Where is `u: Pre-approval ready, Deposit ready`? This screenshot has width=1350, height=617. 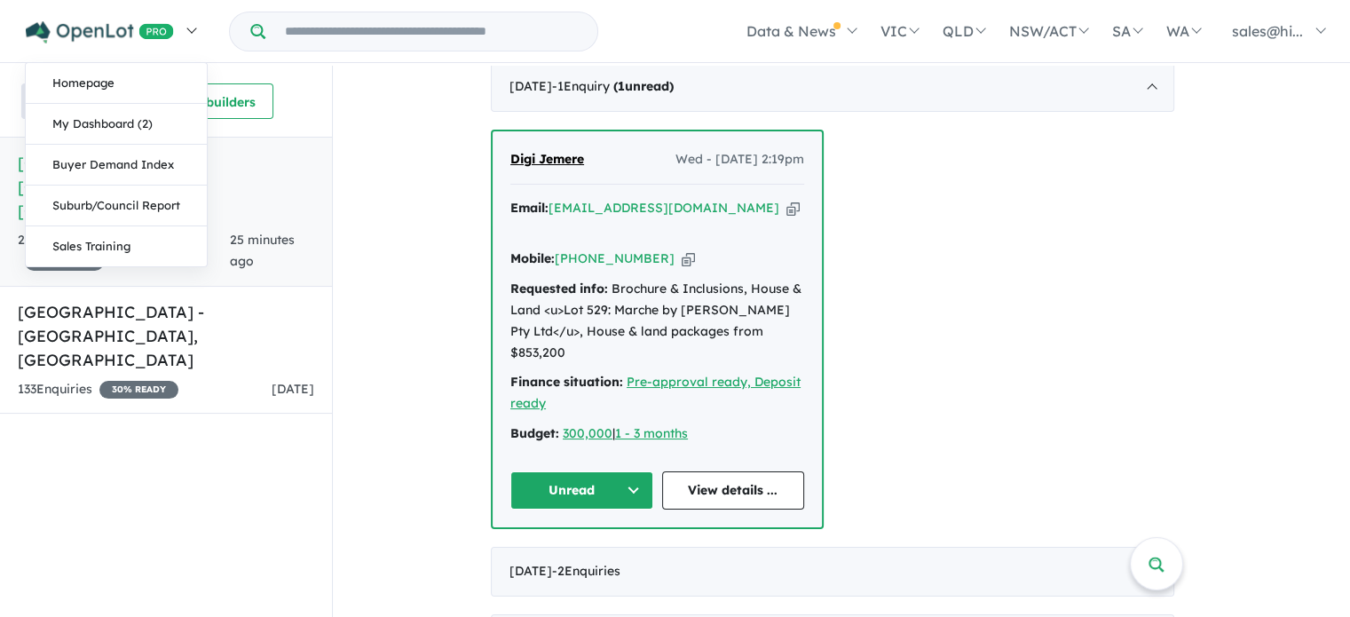
u: Pre-approval ready, Deposit ready is located at coordinates (655, 392).